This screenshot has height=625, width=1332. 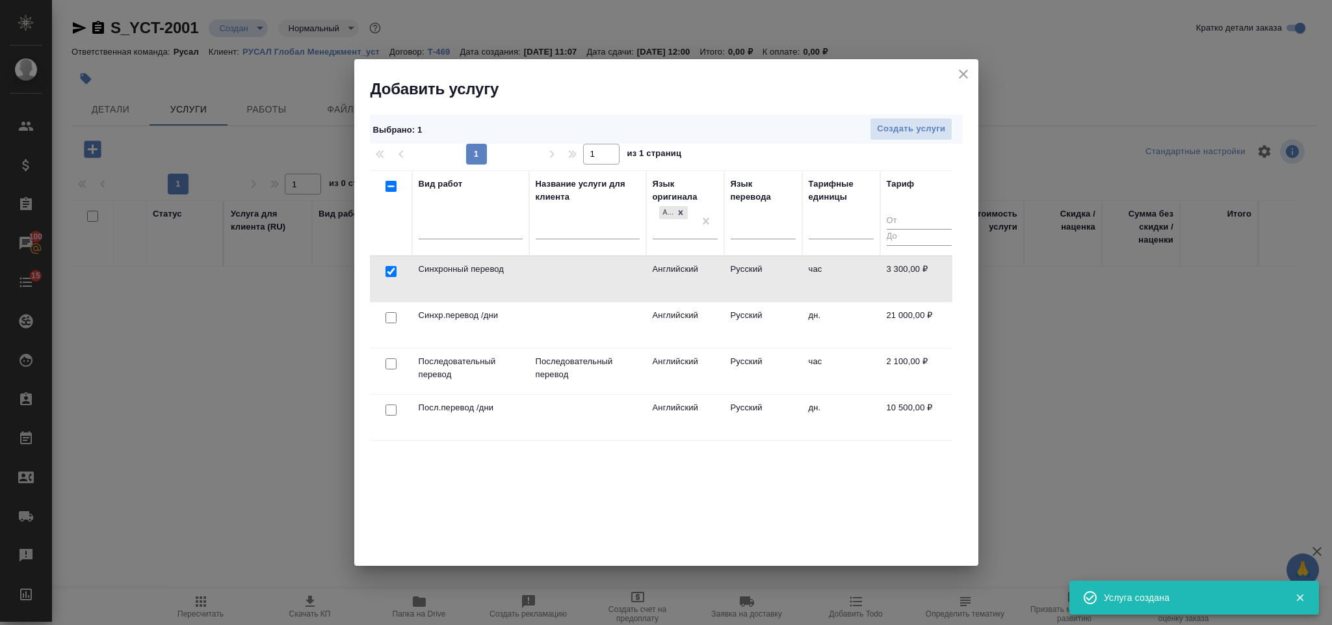 I want to click on p: Посл.перевод /дни, so click(x=471, y=408).